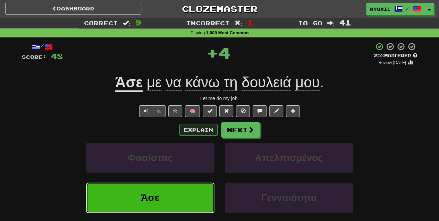  I want to click on button: Explain, so click(198, 130).